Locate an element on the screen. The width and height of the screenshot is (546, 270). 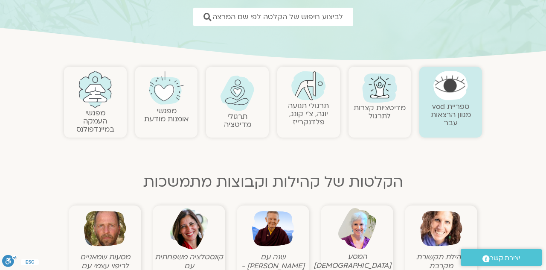
a: לביצוע חיפוש של הקלטה לפי שם המרצה is located at coordinates (273, 17).